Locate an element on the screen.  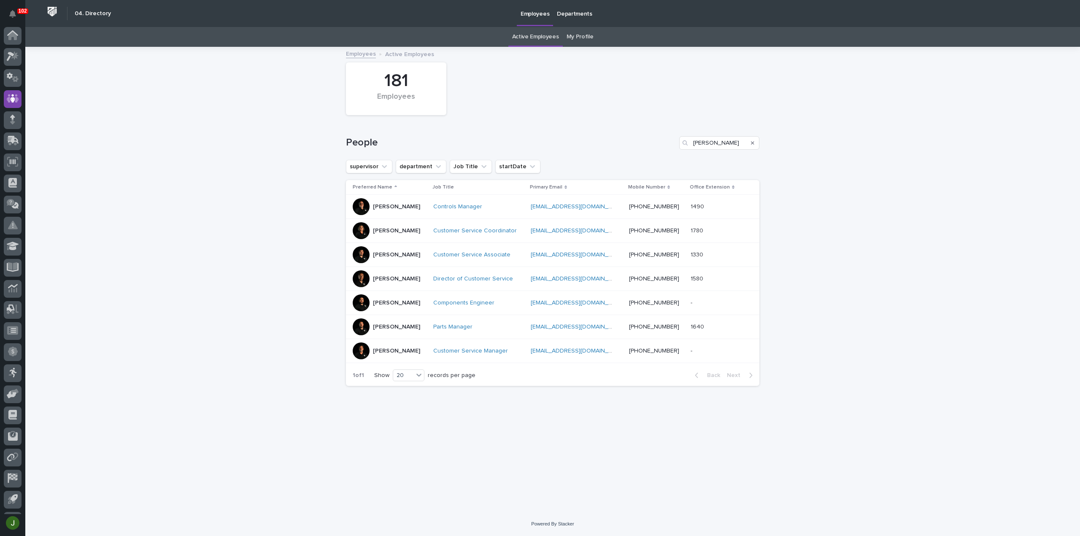
a: Powered By Stacker is located at coordinates (552, 524).